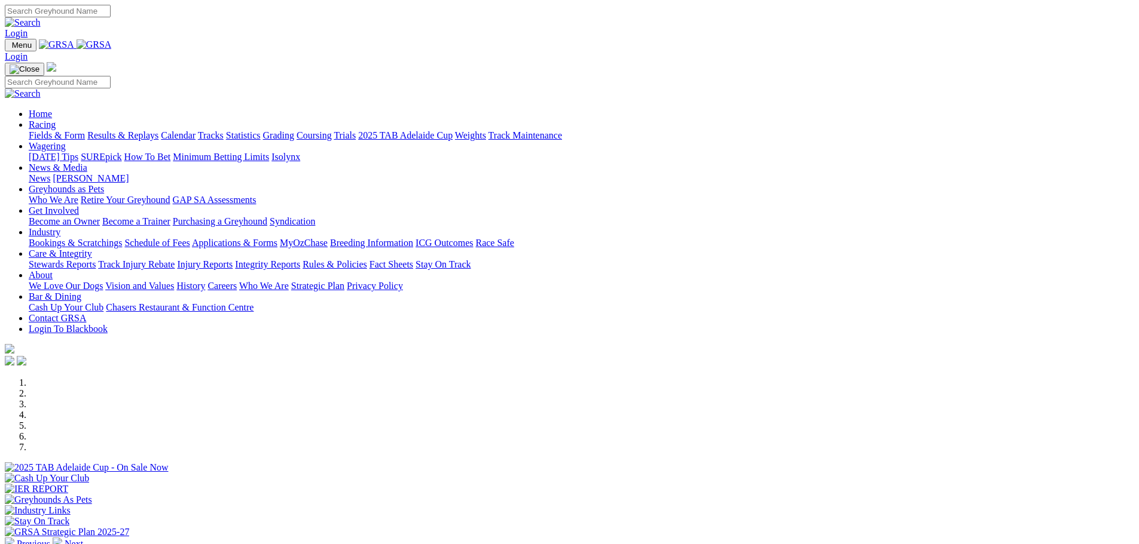  What do you see at coordinates (215, 200) in the screenshot?
I see `a: GAP SA Assessments` at bounding box center [215, 200].